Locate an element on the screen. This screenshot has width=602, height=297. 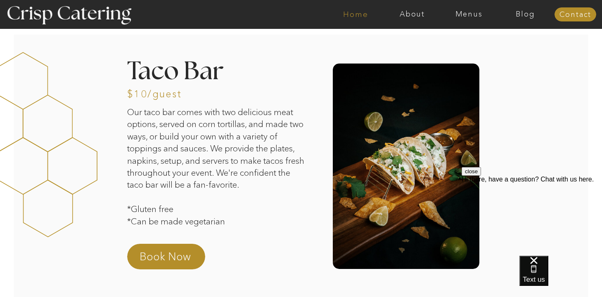
a: Blog is located at coordinates (525, 14).